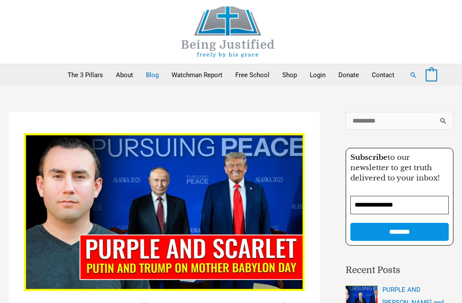  I want to click on strong: Subscribe, so click(369, 157).